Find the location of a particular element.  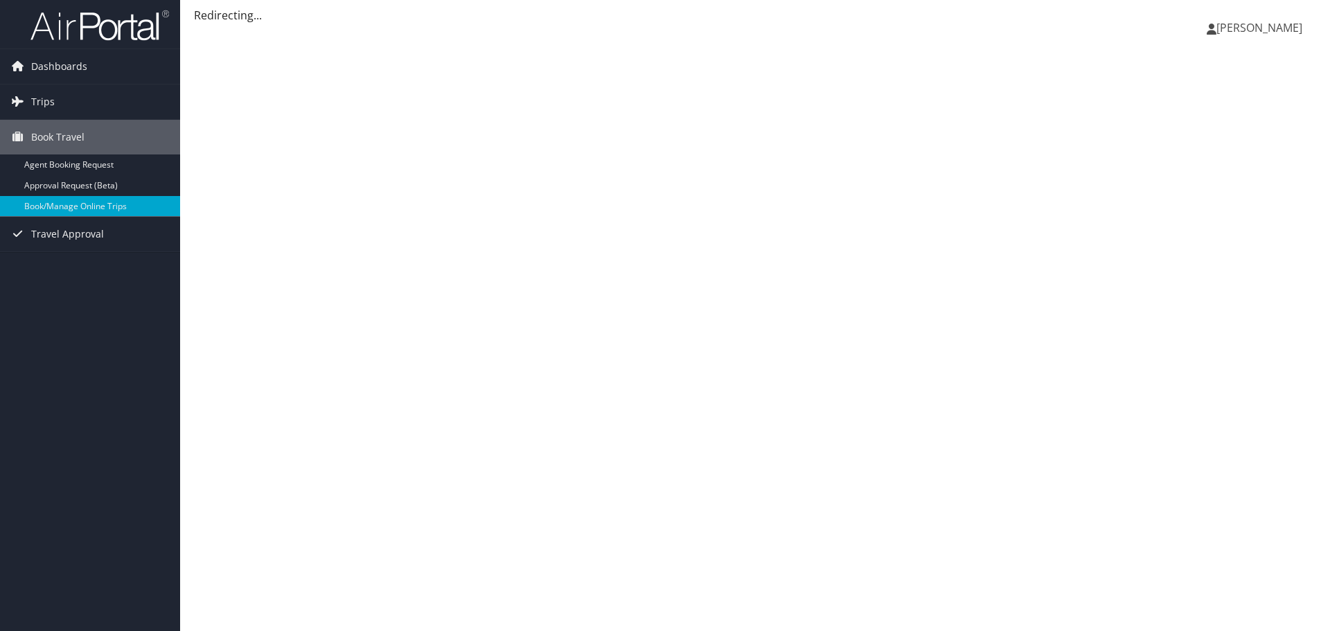

span: Trips is located at coordinates (43, 102).